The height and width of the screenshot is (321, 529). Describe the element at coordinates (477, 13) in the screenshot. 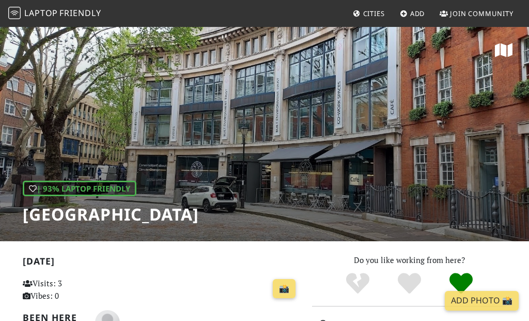

I see `a: Join Community` at that location.